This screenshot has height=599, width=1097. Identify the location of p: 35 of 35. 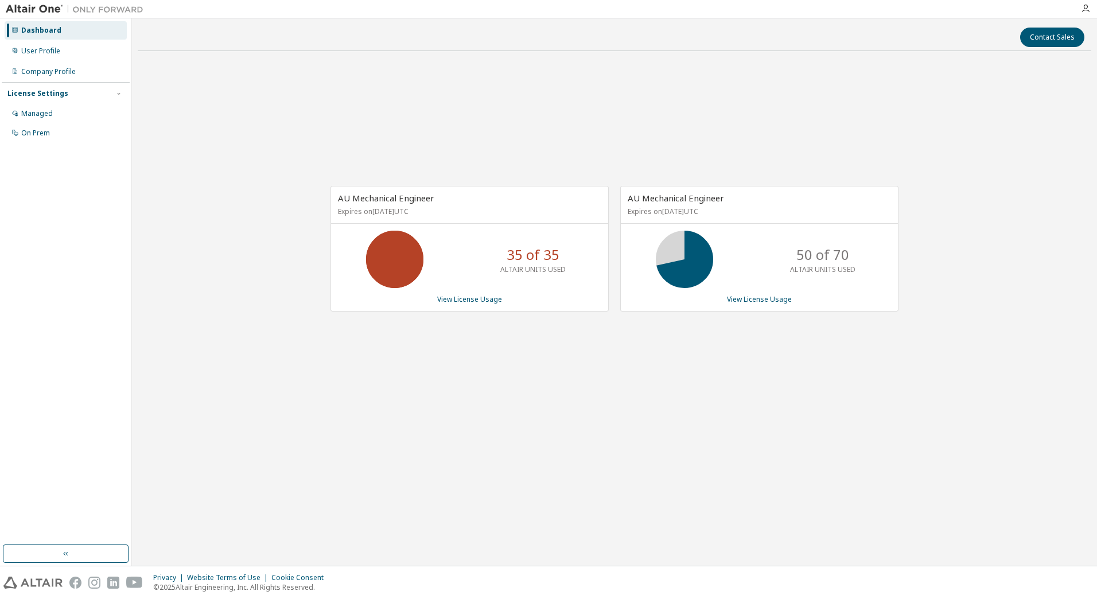
(533, 255).